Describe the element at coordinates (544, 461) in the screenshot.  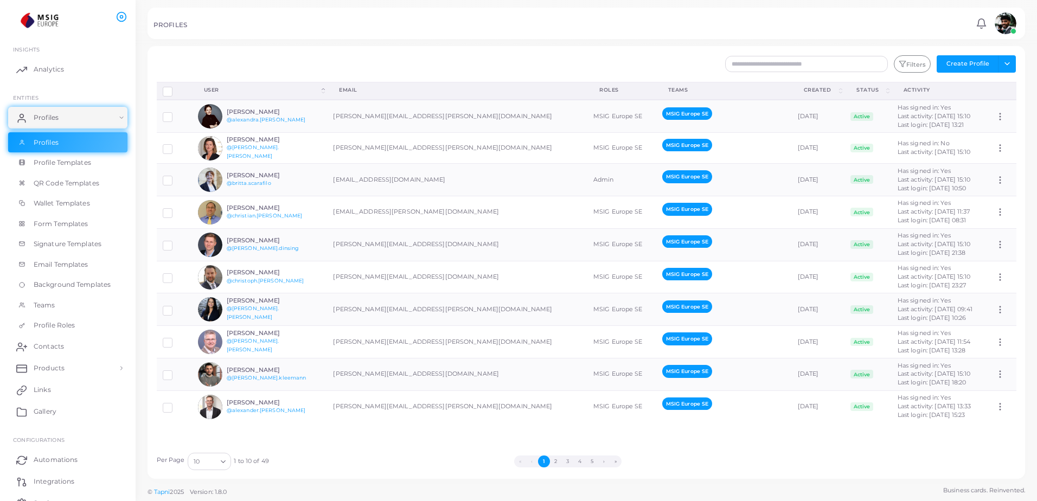
I see `button: Go to page 1` at that location.